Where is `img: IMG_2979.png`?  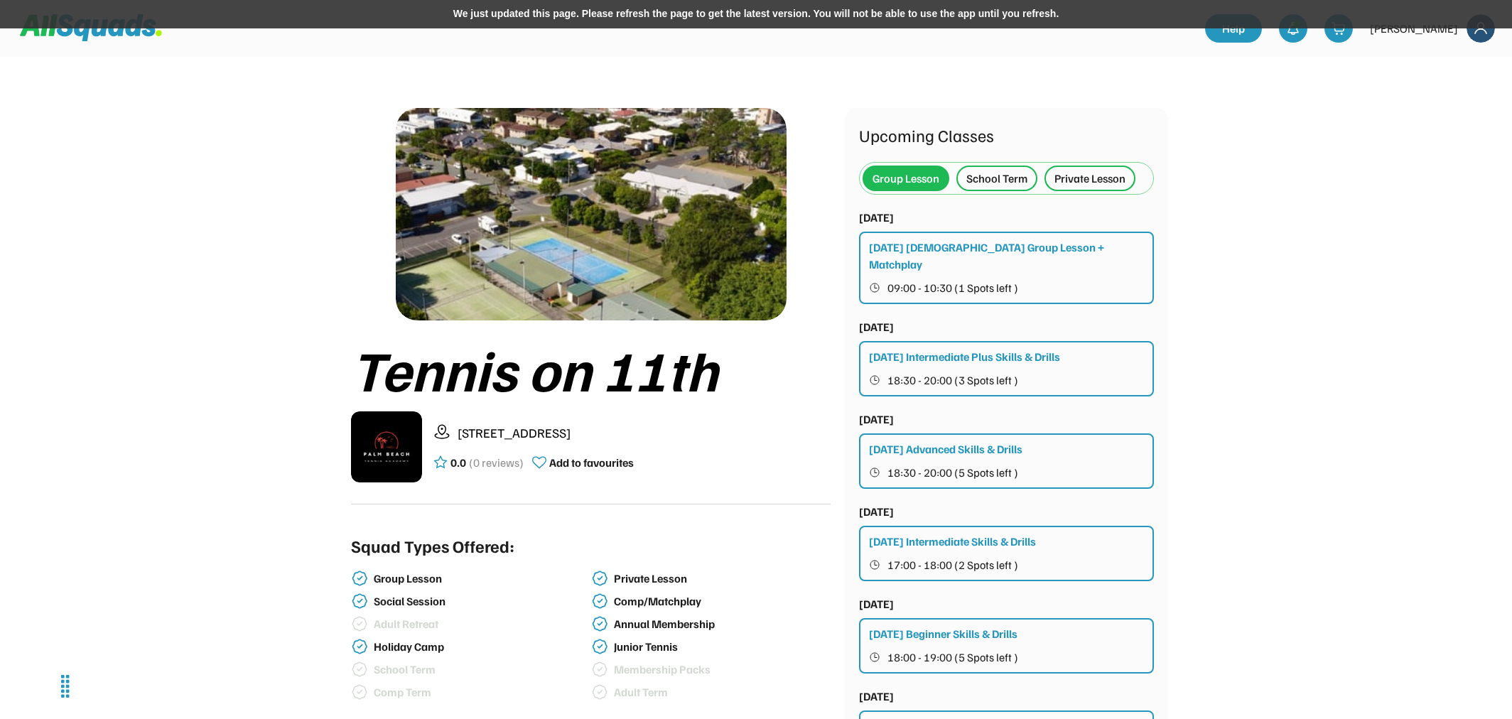 img: IMG_2979.png is located at coordinates (386, 447).